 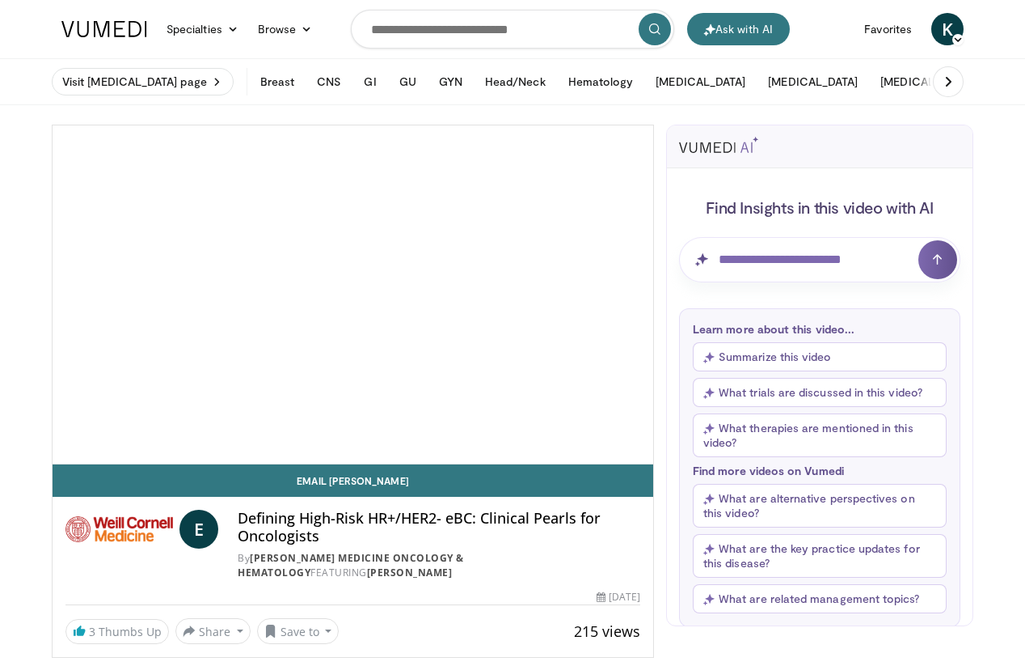 What do you see at coordinates (820, 207) in the screenshot?
I see `h4: Find Insights in this video with AI` at bounding box center [820, 207].